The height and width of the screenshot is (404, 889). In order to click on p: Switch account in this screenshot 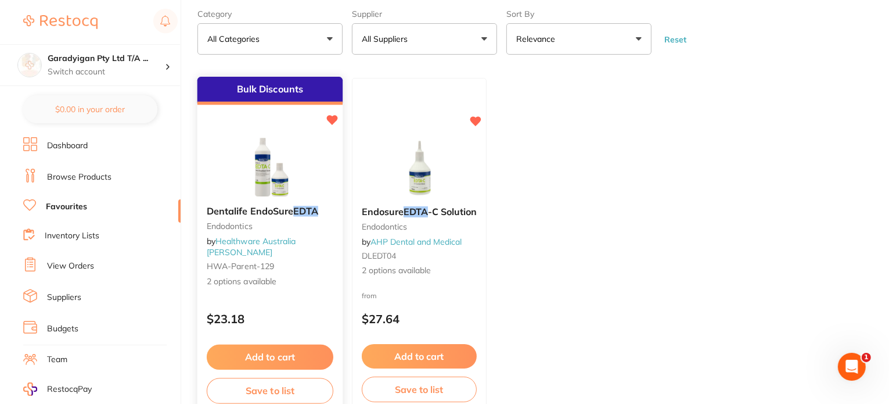, I will do `click(106, 72)`.